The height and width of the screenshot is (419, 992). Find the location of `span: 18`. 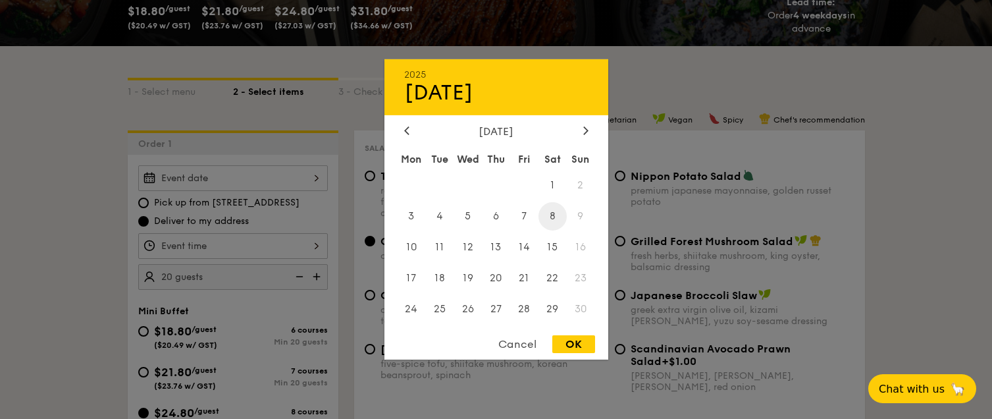

span: 18 is located at coordinates (439, 277).